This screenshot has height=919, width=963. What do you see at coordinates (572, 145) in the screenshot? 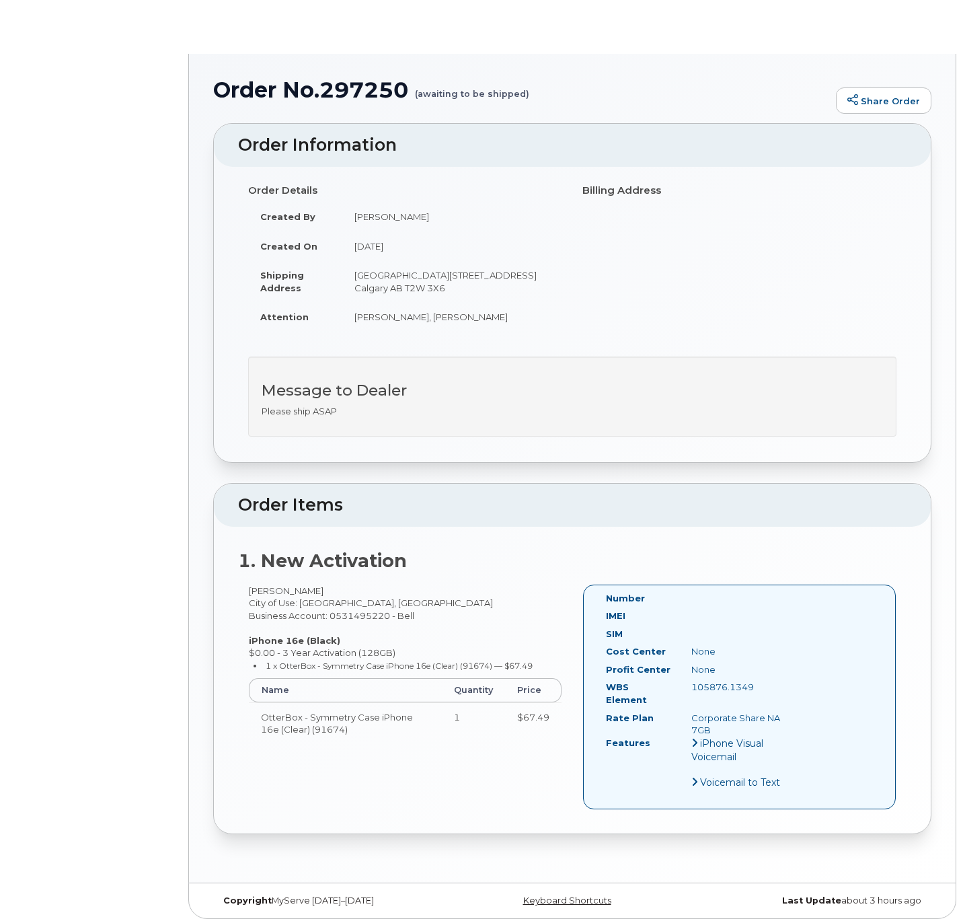
I see `h2: Order Information` at bounding box center [572, 145].